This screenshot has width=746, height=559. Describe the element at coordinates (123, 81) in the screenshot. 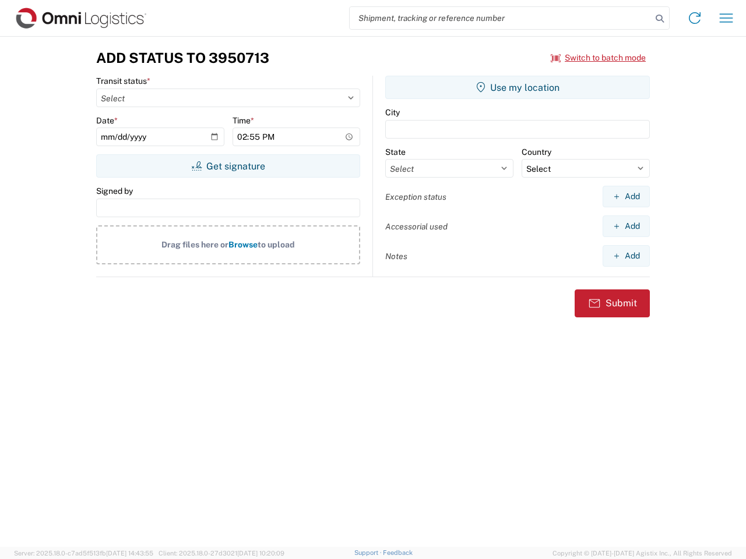

I see `label: Transit status` at that location.